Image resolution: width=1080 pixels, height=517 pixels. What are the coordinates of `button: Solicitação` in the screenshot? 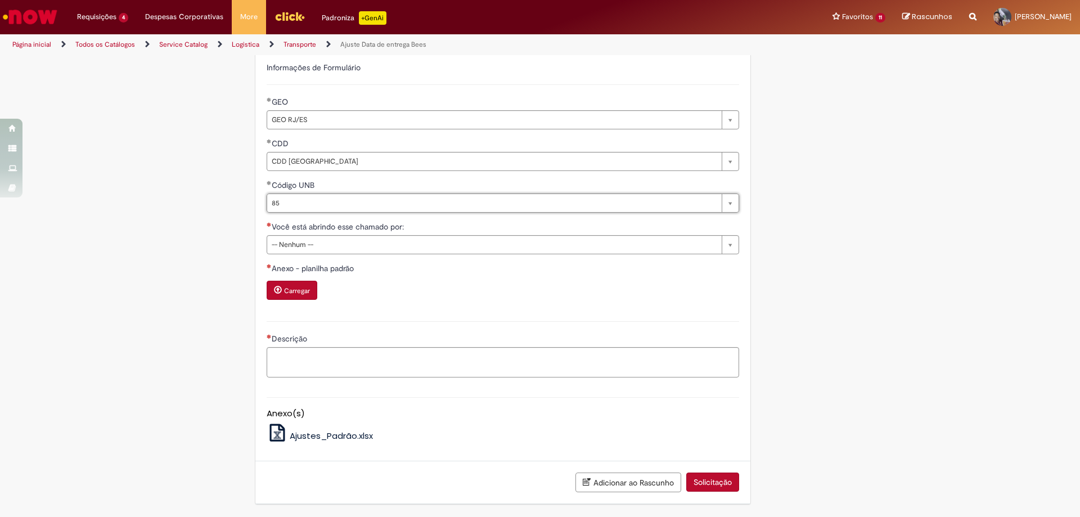 It's located at (713, 482).